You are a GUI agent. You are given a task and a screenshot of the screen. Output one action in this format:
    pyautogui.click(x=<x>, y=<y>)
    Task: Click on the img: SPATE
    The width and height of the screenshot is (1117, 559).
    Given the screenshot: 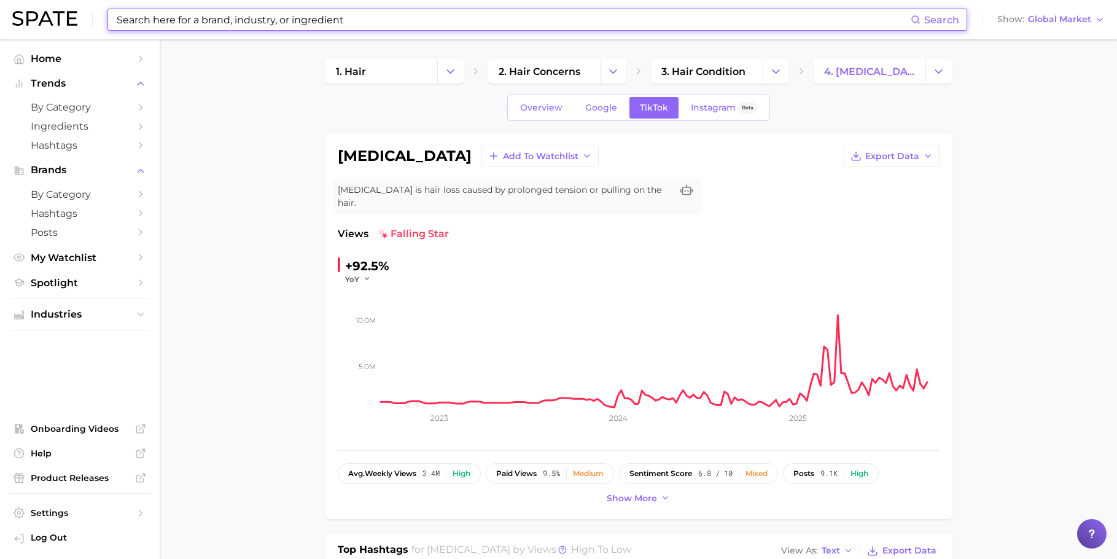 What is the action you would take?
    pyautogui.click(x=45, y=18)
    